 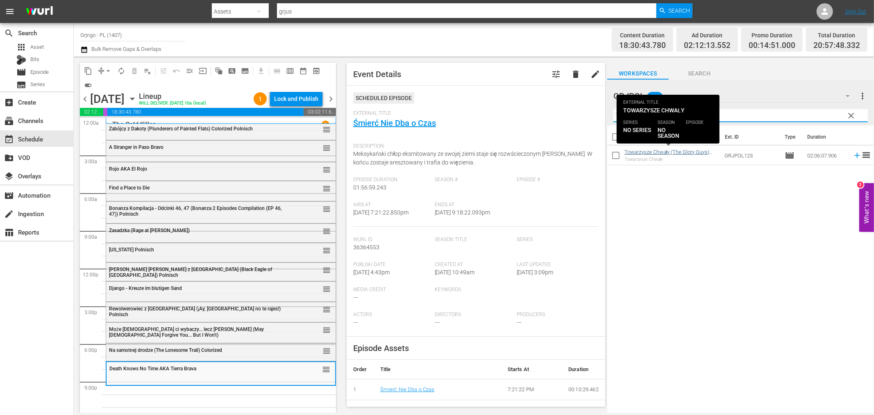 I want to click on span: Episode, so click(x=21, y=72).